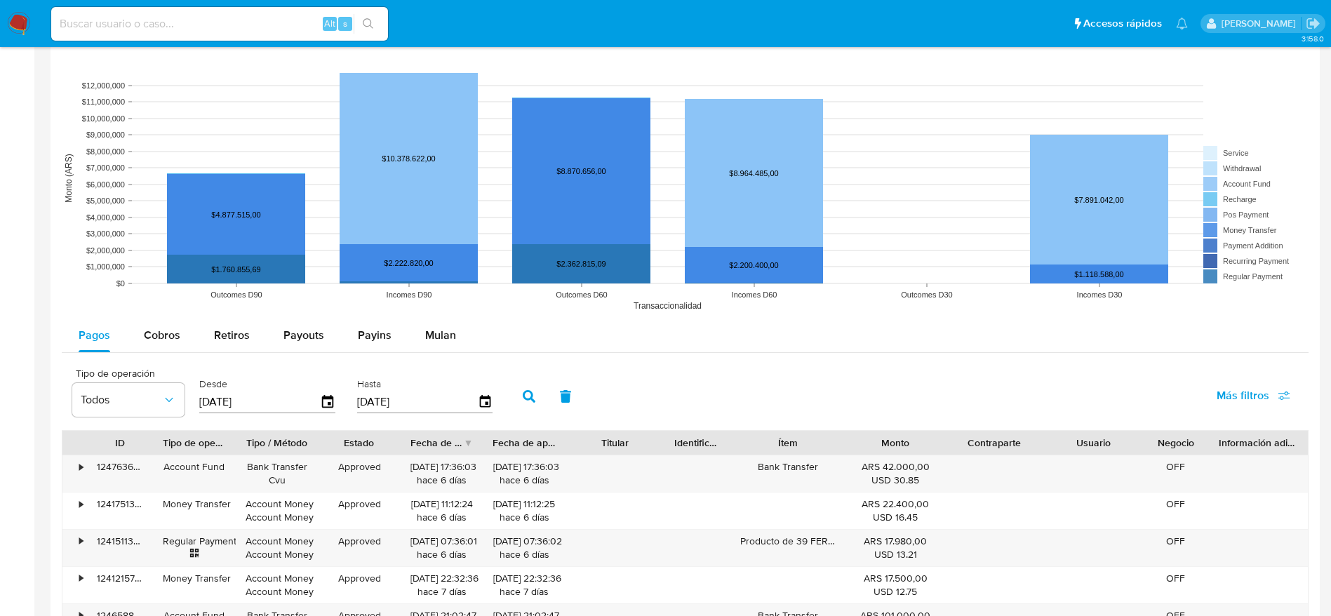 Image resolution: width=1331 pixels, height=616 pixels. I want to click on input: Buscar usuario o caso..., so click(220, 24).